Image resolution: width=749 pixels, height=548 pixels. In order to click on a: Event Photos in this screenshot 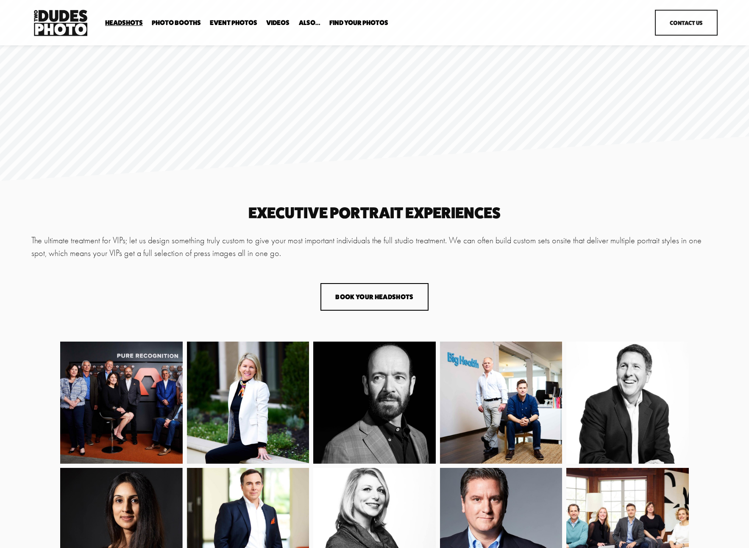, I will do `click(233, 23)`.